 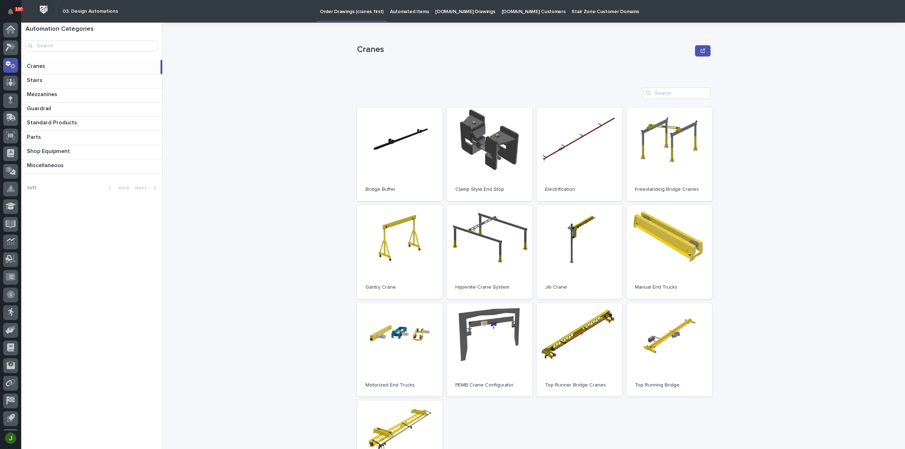 What do you see at coordinates (669, 189) in the screenshot?
I see `p: Freestanding Bridge Cranes` at bounding box center [669, 189].